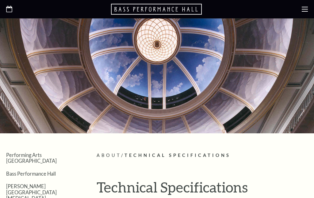  What do you see at coordinates (31, 173) in the screenshot?
I see `a: Bass Performance Hall` at bounding box center [31, 173].